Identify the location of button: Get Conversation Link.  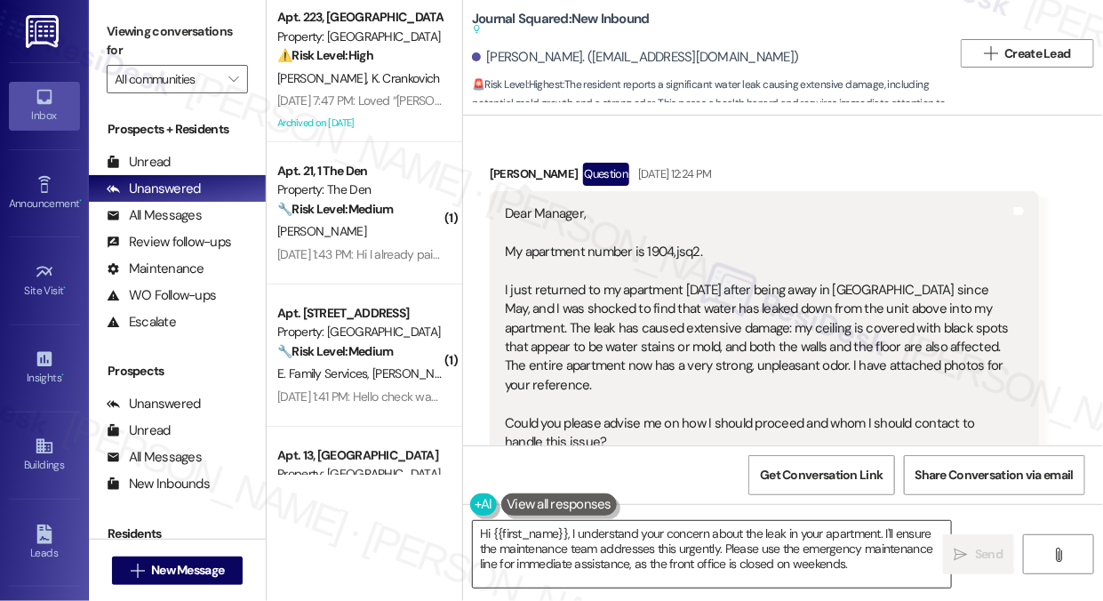
(821, 475).